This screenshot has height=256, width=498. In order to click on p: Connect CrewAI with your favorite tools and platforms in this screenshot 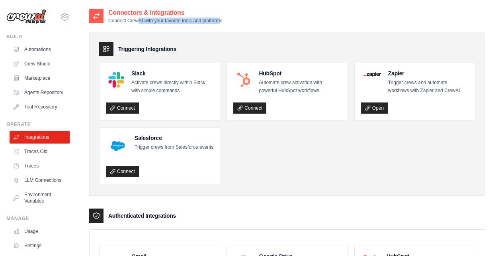, I will do `click(165, 21)`.